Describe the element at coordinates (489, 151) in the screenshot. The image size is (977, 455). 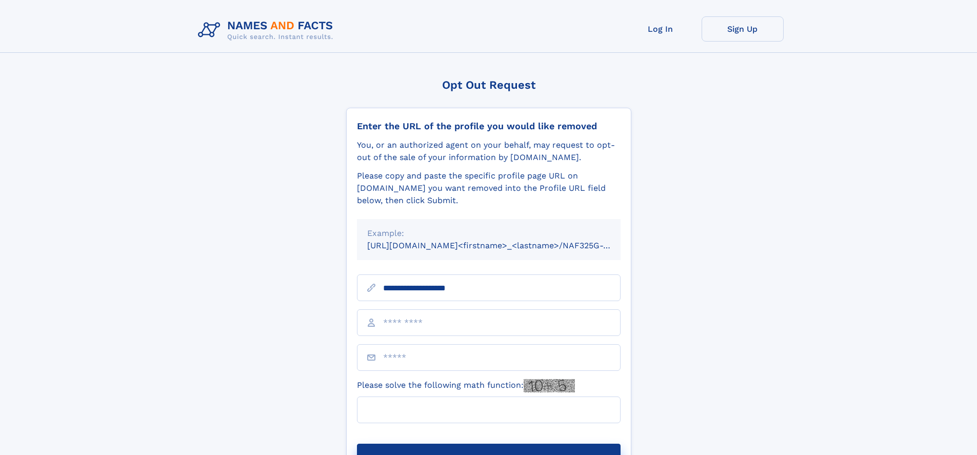
I see `div: You, or an authorized agent on your behalf, may request to opt-out of the sale of your informatio...` at that location.